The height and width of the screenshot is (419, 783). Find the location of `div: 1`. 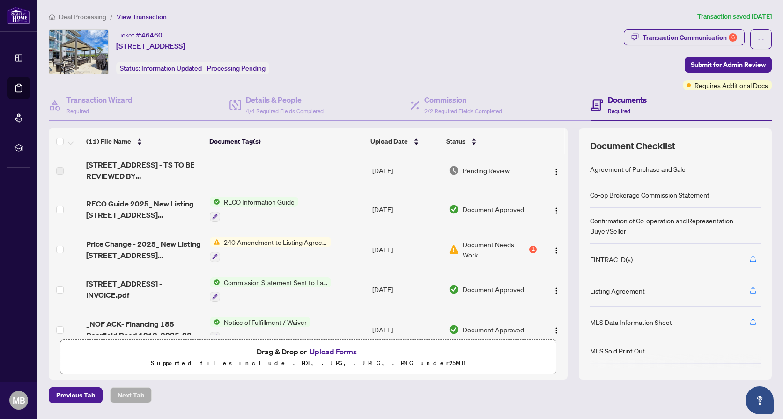

div: 1 is located at coordinates (533, 250).